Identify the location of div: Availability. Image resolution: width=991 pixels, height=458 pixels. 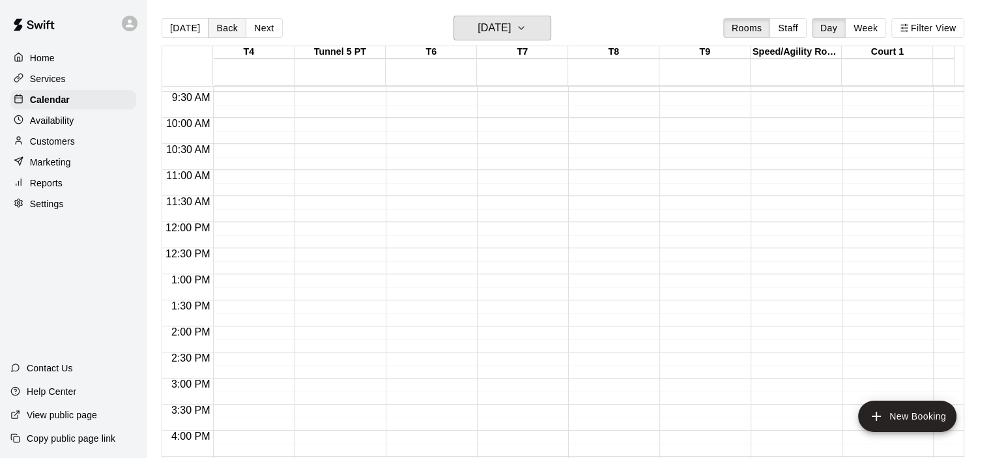
(73, 121).